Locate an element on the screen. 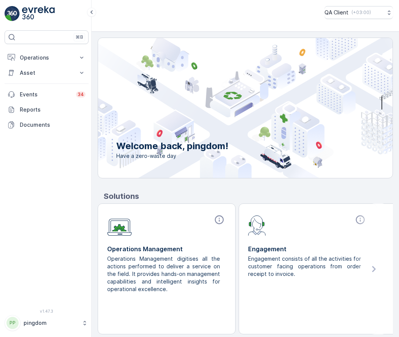  button: Operations is located at coordinates (46, 58).